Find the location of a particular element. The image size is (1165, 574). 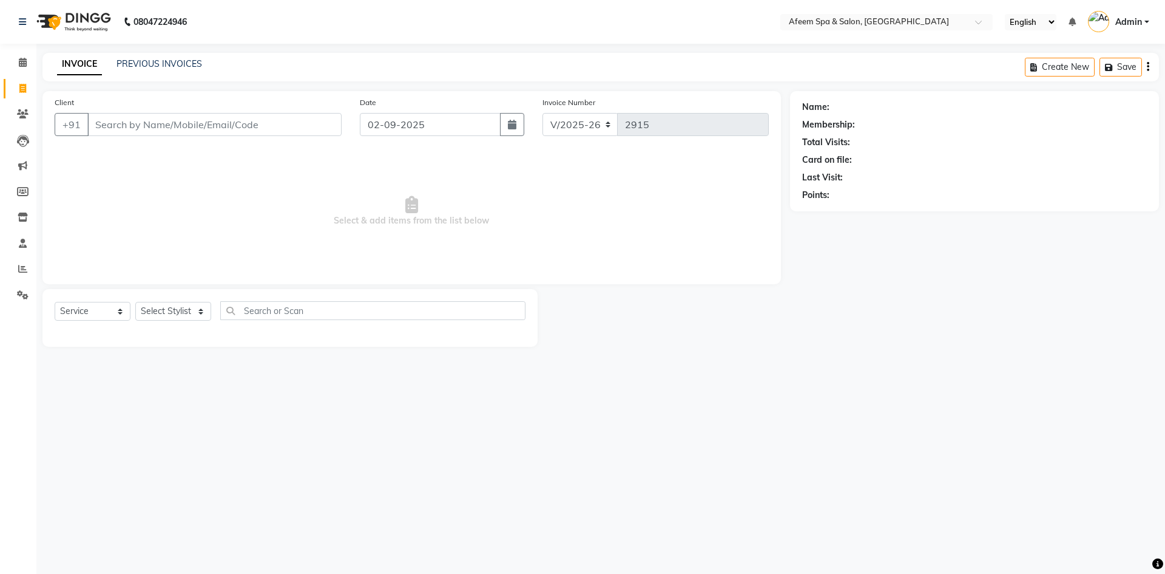

label: Invoice Number is located at coordinates (569, 103).